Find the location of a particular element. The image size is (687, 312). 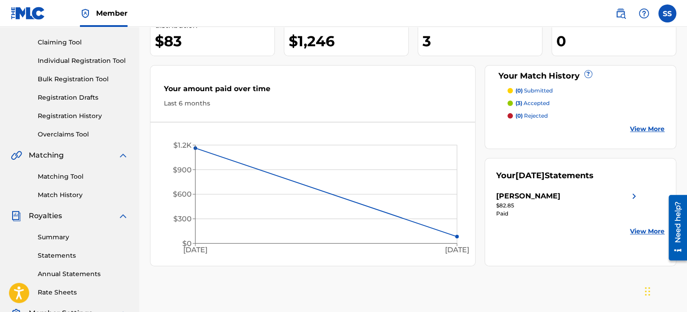

a: Overclaims Tool is located at coordinates (83, 134).